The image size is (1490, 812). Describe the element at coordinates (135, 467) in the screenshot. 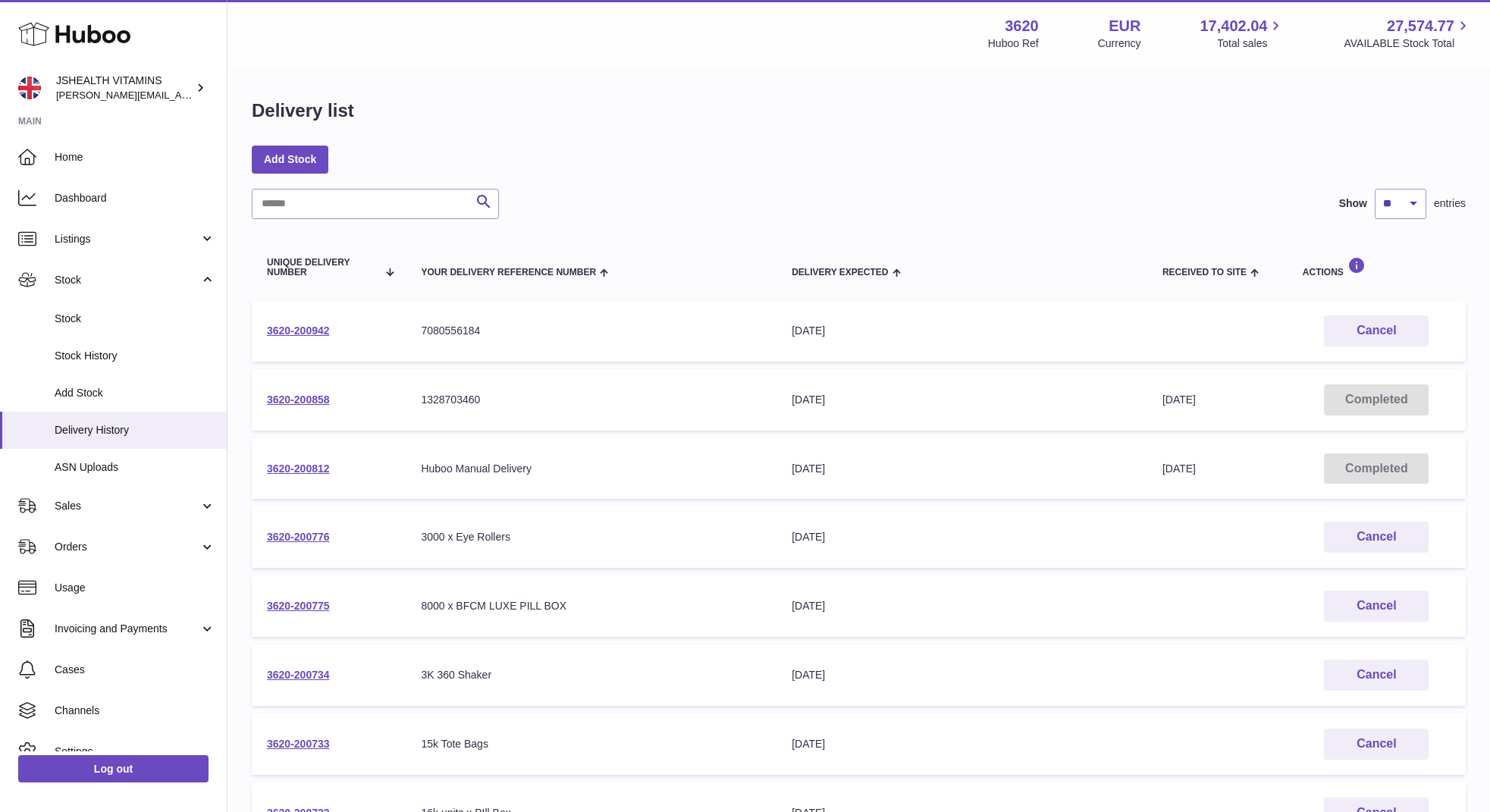

I see `span: ASN Uploads` at that location.